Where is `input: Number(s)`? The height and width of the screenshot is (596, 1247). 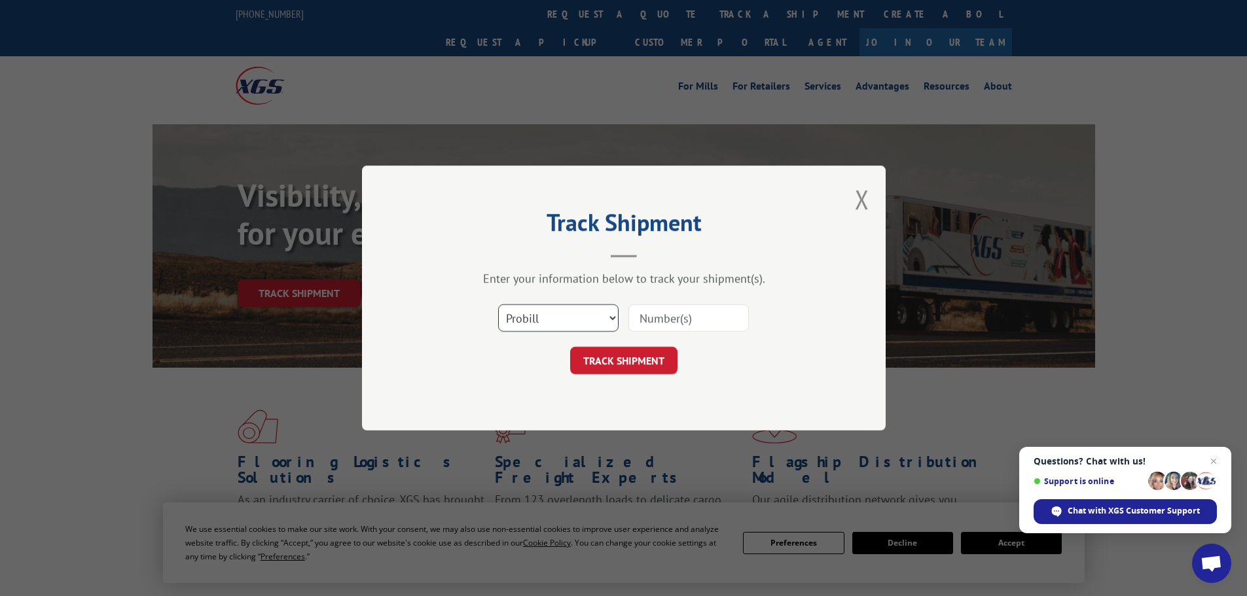 input: Number(s) is located at coordinates (689, 318).